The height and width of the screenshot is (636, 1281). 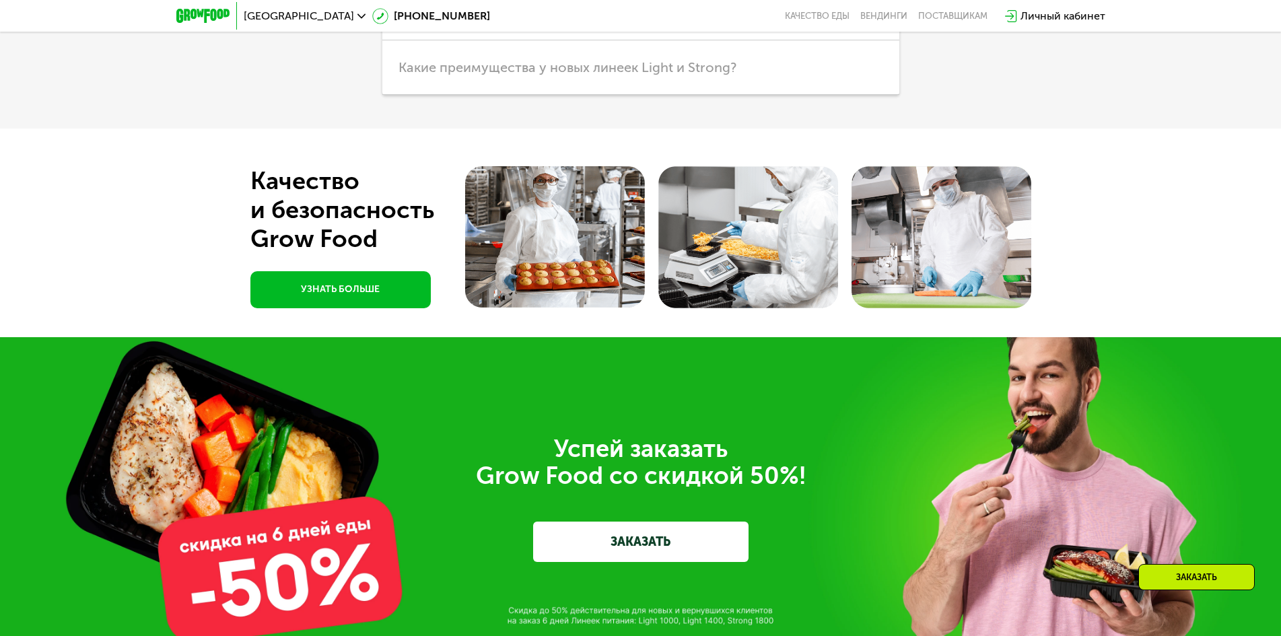 I want to click on a: Вендинги, so click(x=884, y=16).